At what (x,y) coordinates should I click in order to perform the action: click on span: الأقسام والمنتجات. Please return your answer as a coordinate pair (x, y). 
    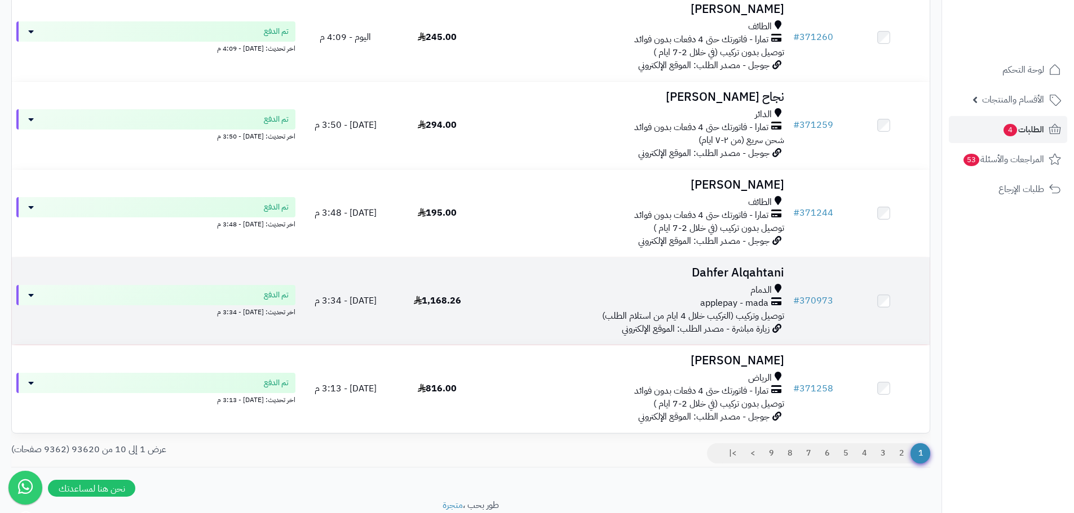
    Looking at the image, I should click on (1013, 100).